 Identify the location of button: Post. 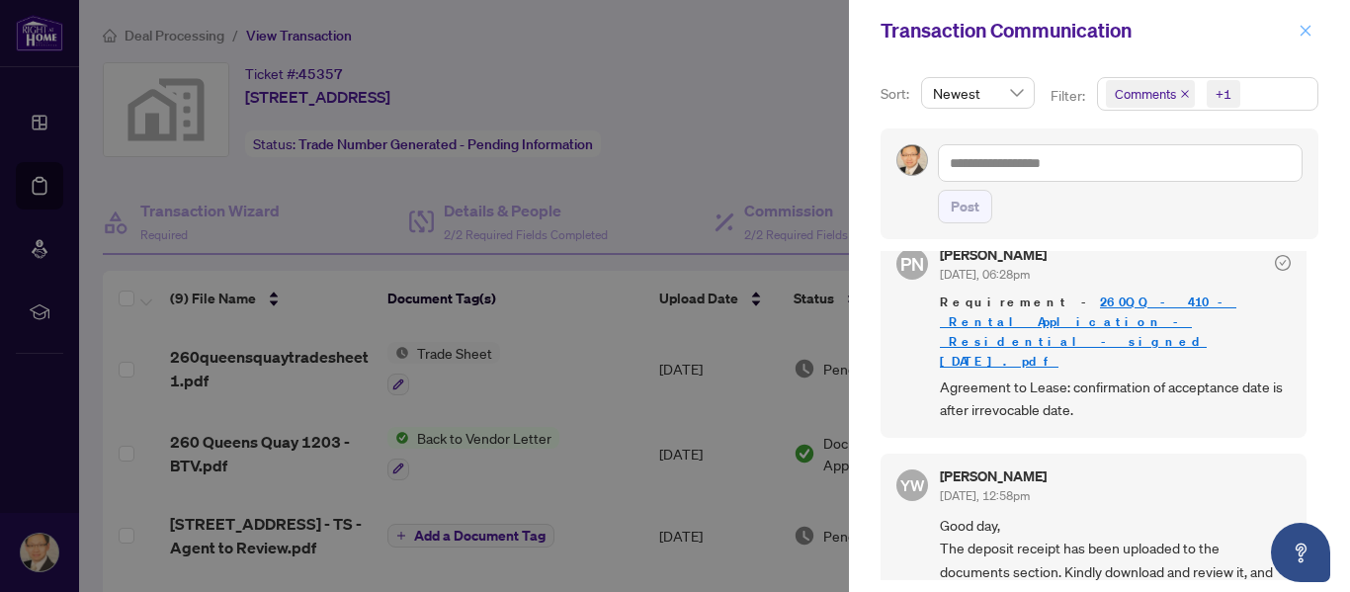
(964, 207).